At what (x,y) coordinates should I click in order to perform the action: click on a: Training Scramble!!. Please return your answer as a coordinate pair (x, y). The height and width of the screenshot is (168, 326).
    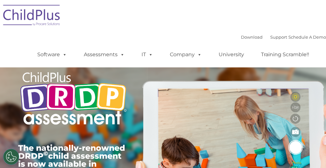
    Looking at the image, I should click on (285, 55).